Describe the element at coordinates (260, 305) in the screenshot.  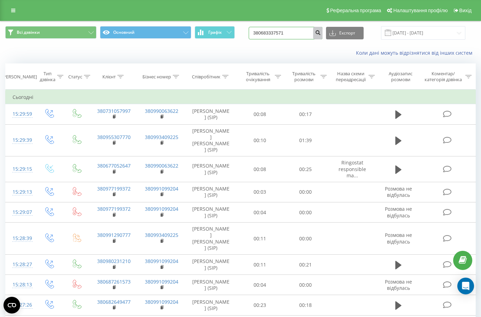
I see `td: 00:23` at that location.